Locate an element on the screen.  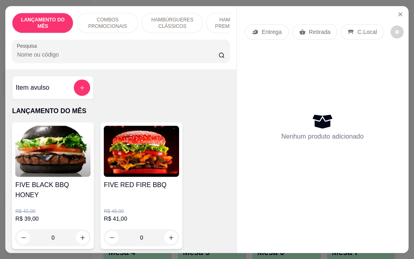
p: HAMBÚRGUERES CLÁSSICOS is located at coordinates (172, 23).